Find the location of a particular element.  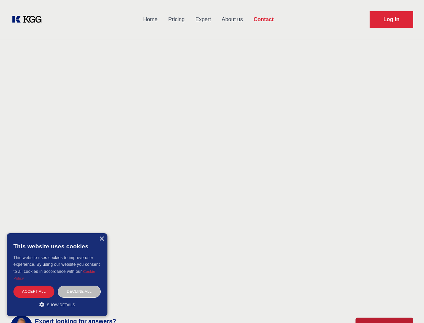

span: This website uses cookies to improve user experience. By using our website you consent to all coo... is located at coordinates (56, 264).